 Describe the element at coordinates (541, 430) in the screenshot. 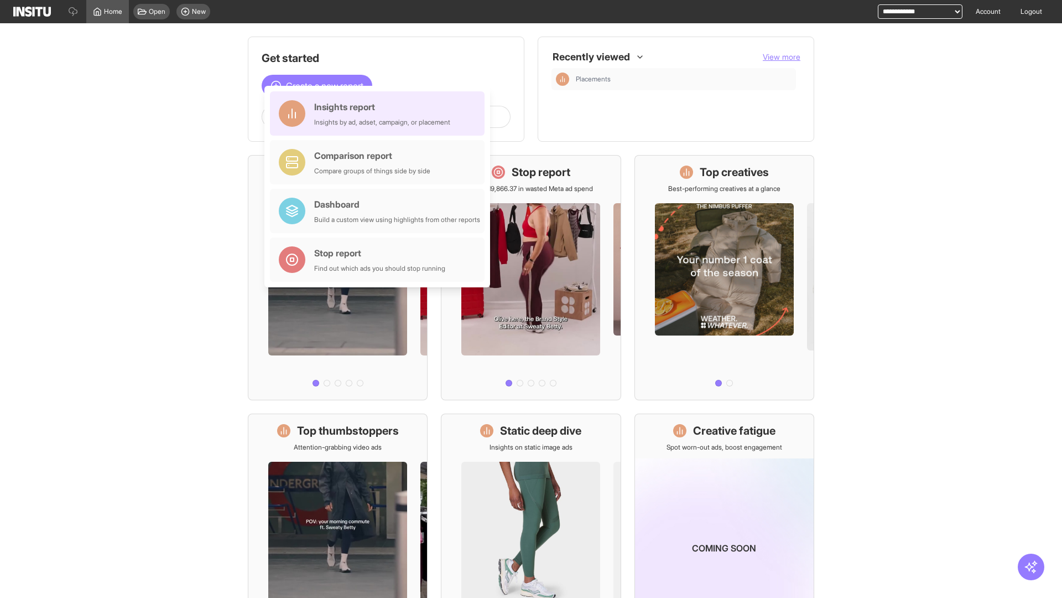

I see `h1: Static deep dive` at that location.